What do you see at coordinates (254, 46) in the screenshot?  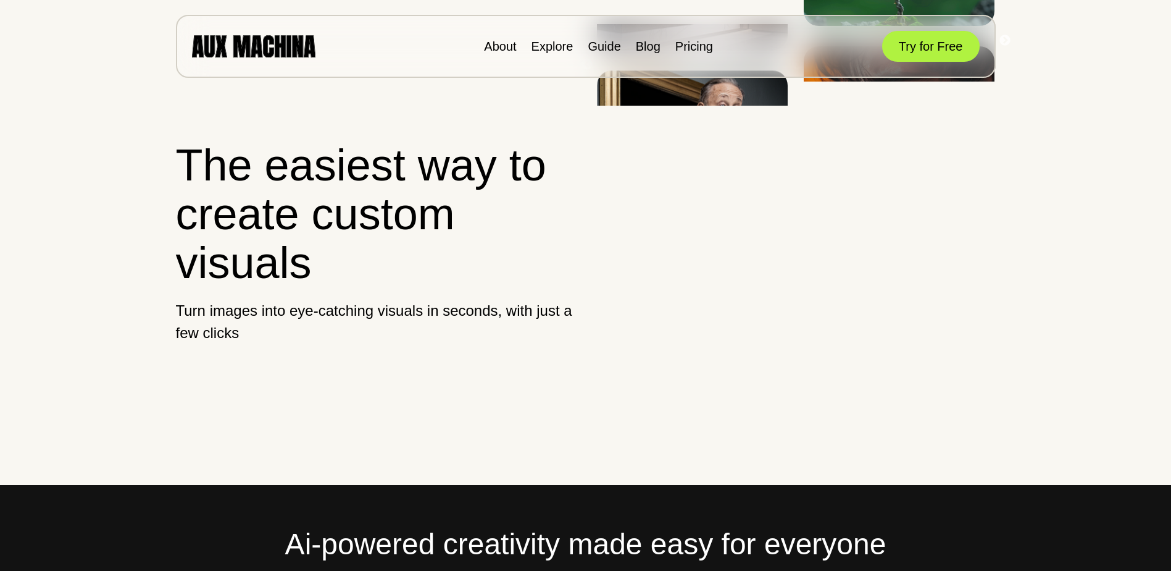 I see `img: AUX MACHINA` at bounding box center [254, 46].